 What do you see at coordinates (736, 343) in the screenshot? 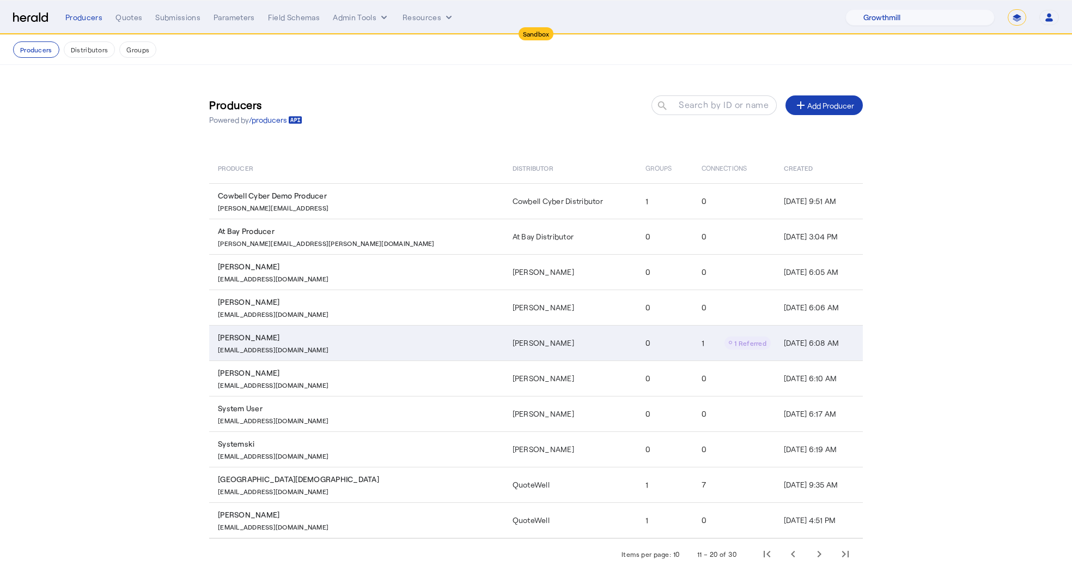
I see `div: 1` at bounding box center [736, 343].